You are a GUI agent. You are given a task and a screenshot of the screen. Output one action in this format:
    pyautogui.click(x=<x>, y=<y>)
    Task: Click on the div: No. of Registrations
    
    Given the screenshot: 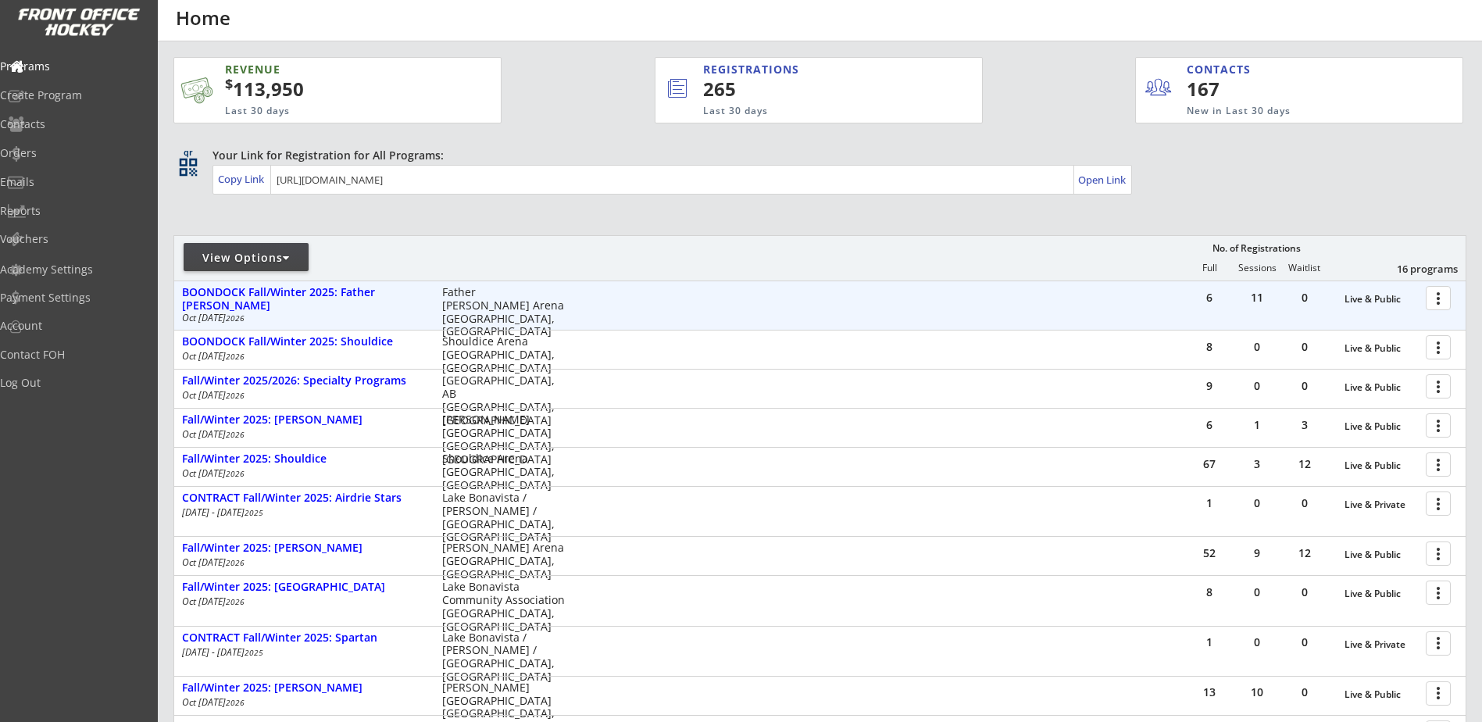 What is the action you would take?
    pyautogui.click(x=1256, y=248)
    